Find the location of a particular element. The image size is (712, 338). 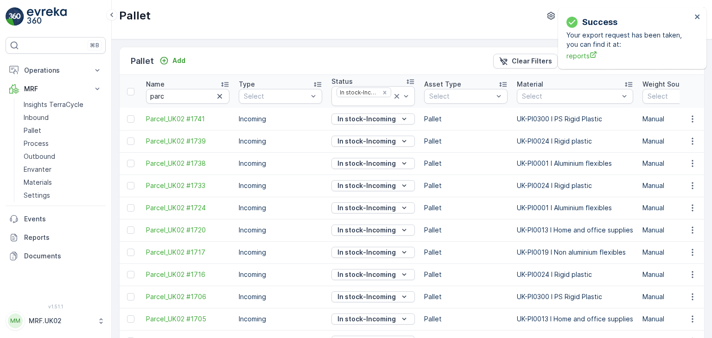

a: Documents is located at coordinates (56, 256).